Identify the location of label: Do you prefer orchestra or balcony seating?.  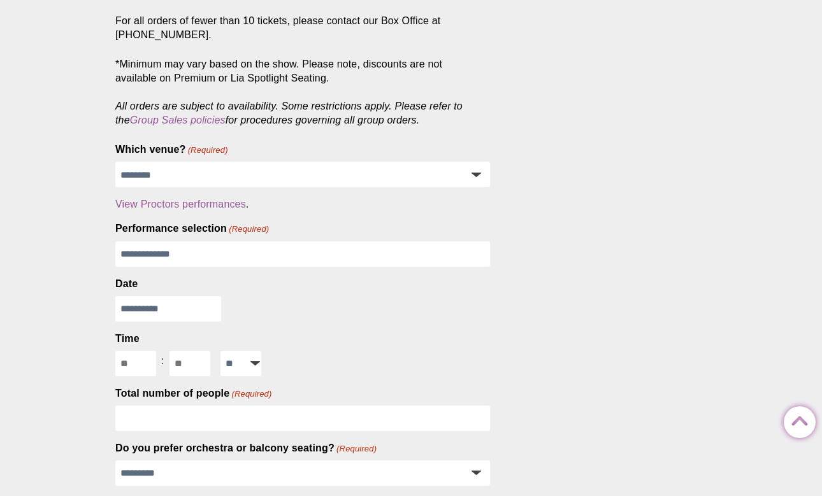
(246, 448).